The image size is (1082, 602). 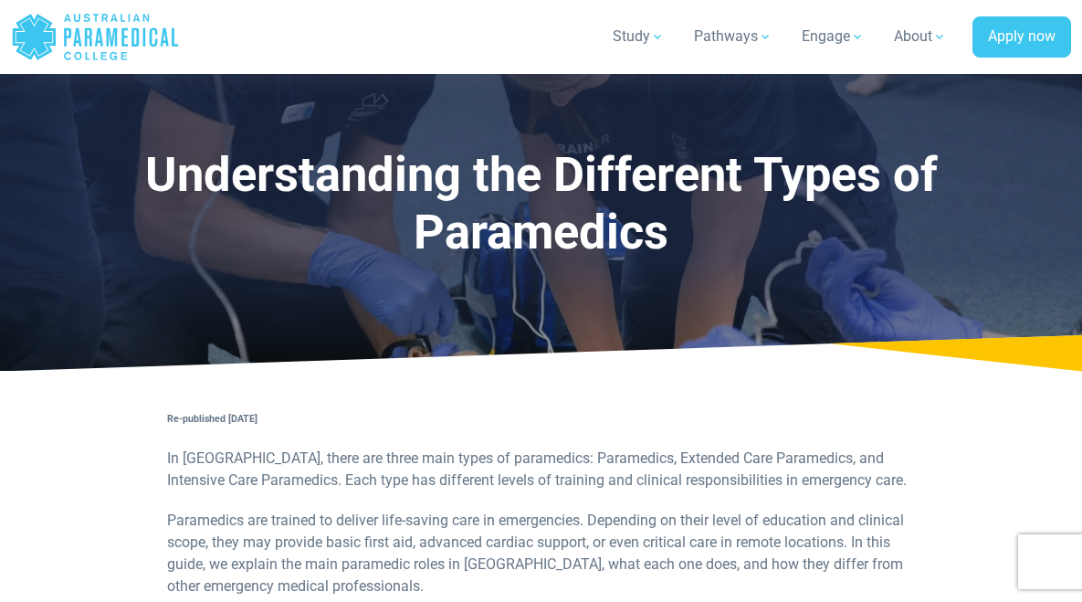 What do you see at coordinates (733, 37) in the screenshot?
I see `a: Pathways` at bounding box center [733, 37].